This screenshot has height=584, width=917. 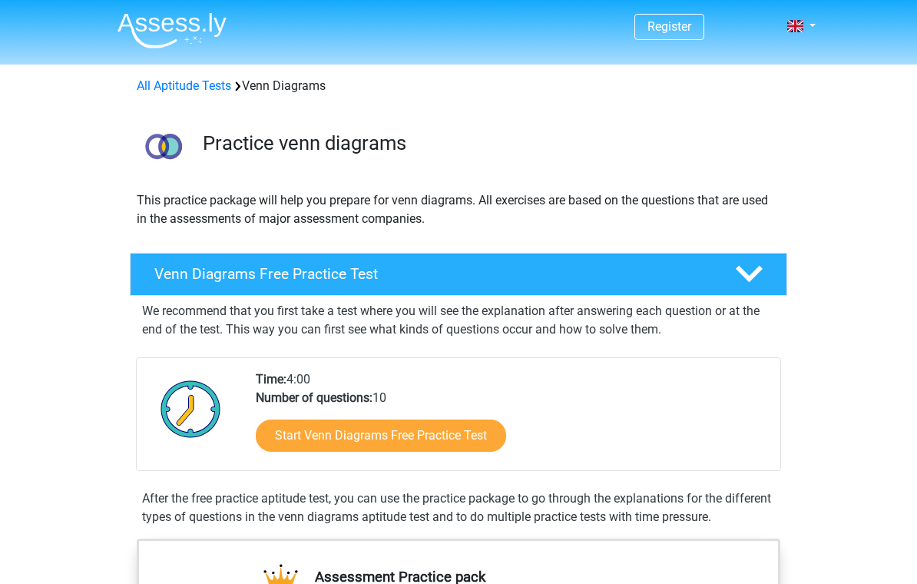 I want to click on a: Register, so click(x=669, y=26).